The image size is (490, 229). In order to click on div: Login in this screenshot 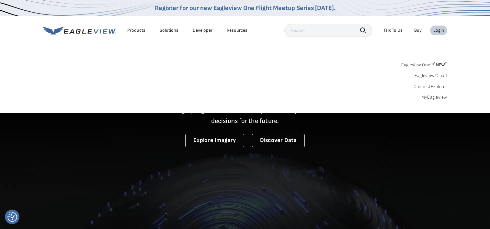, I will do `click(439, 30)`.